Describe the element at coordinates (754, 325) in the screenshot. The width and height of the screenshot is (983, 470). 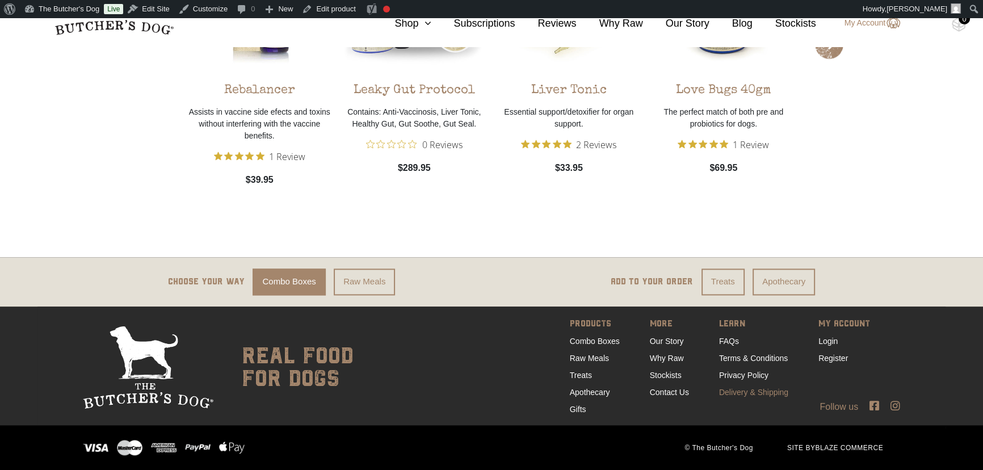
I see `span: LEARN` at that location.